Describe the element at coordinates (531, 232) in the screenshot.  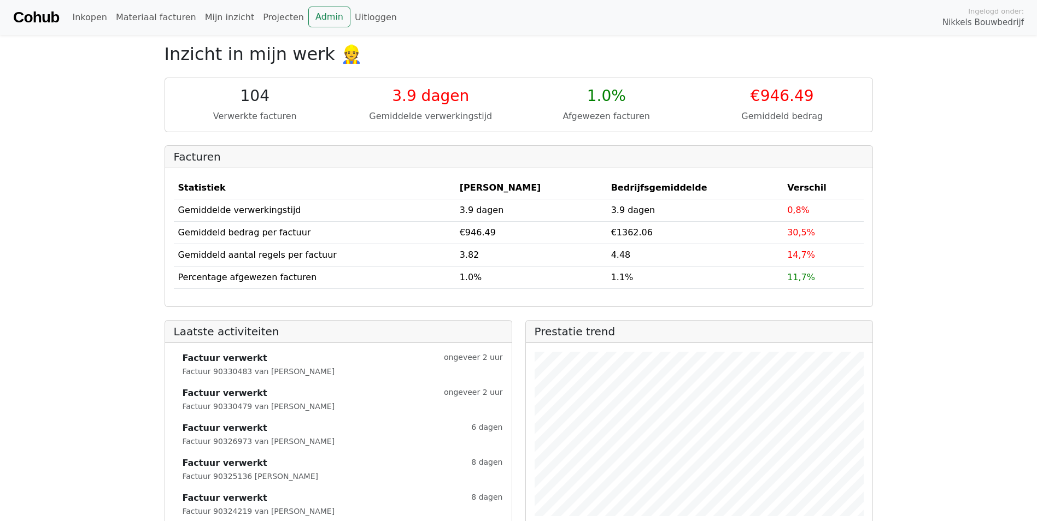
I see `td: €946.49` at that location.